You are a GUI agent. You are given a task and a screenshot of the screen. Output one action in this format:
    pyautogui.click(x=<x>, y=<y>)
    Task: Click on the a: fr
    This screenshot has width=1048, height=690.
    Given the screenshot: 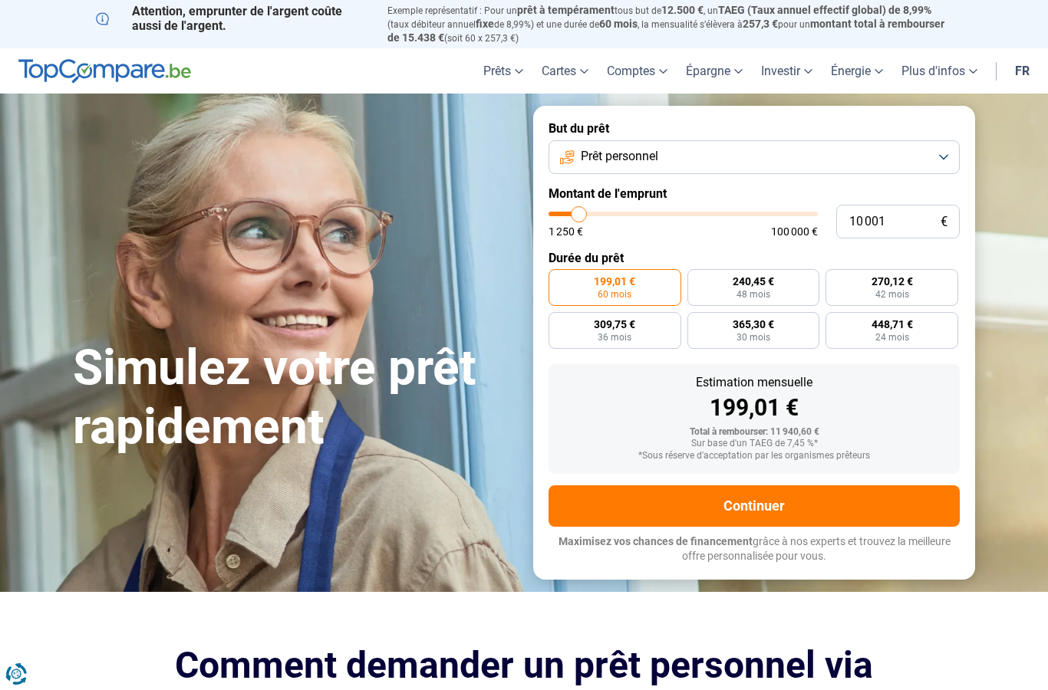 What is the action you would take?
    pyautogui.click(x=1021, y=71)
    